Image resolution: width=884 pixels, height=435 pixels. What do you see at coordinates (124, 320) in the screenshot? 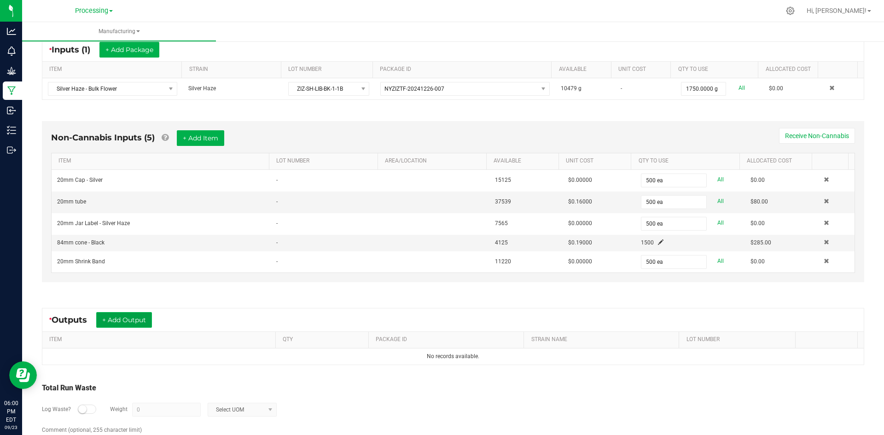
I see `button: + Add Output` at bounding box center [124, 320].